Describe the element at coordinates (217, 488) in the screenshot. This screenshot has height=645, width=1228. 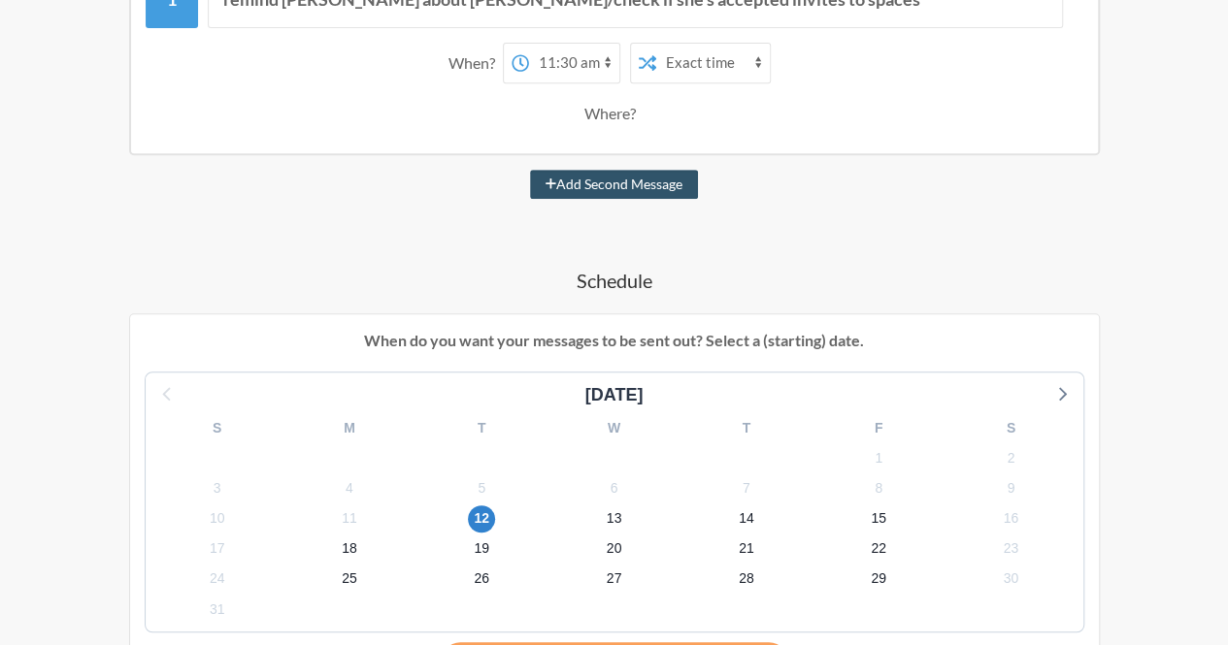
I see `span: Wednesday, September 3, 2025` at that location.